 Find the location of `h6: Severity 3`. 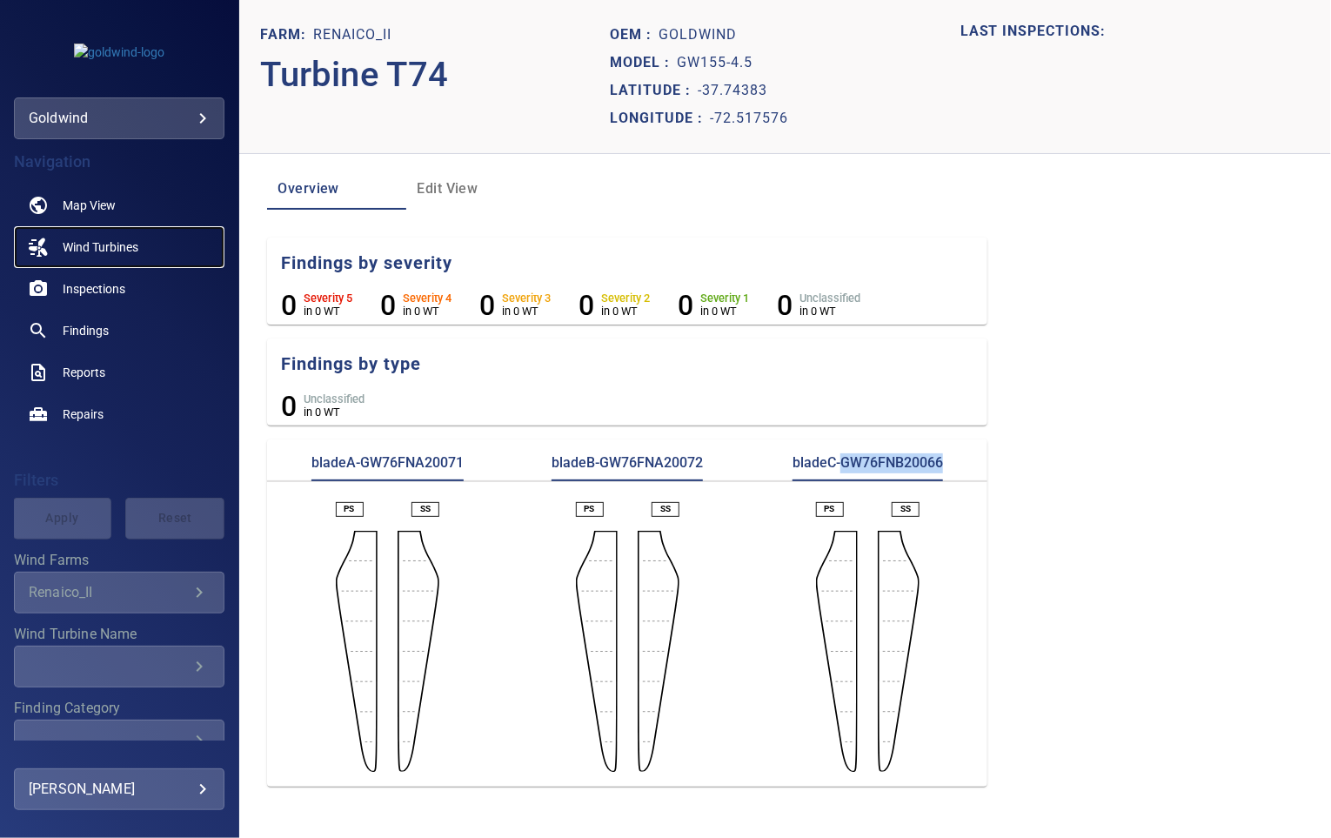

h6: Severity 3 is located at coordinates (526, 298).